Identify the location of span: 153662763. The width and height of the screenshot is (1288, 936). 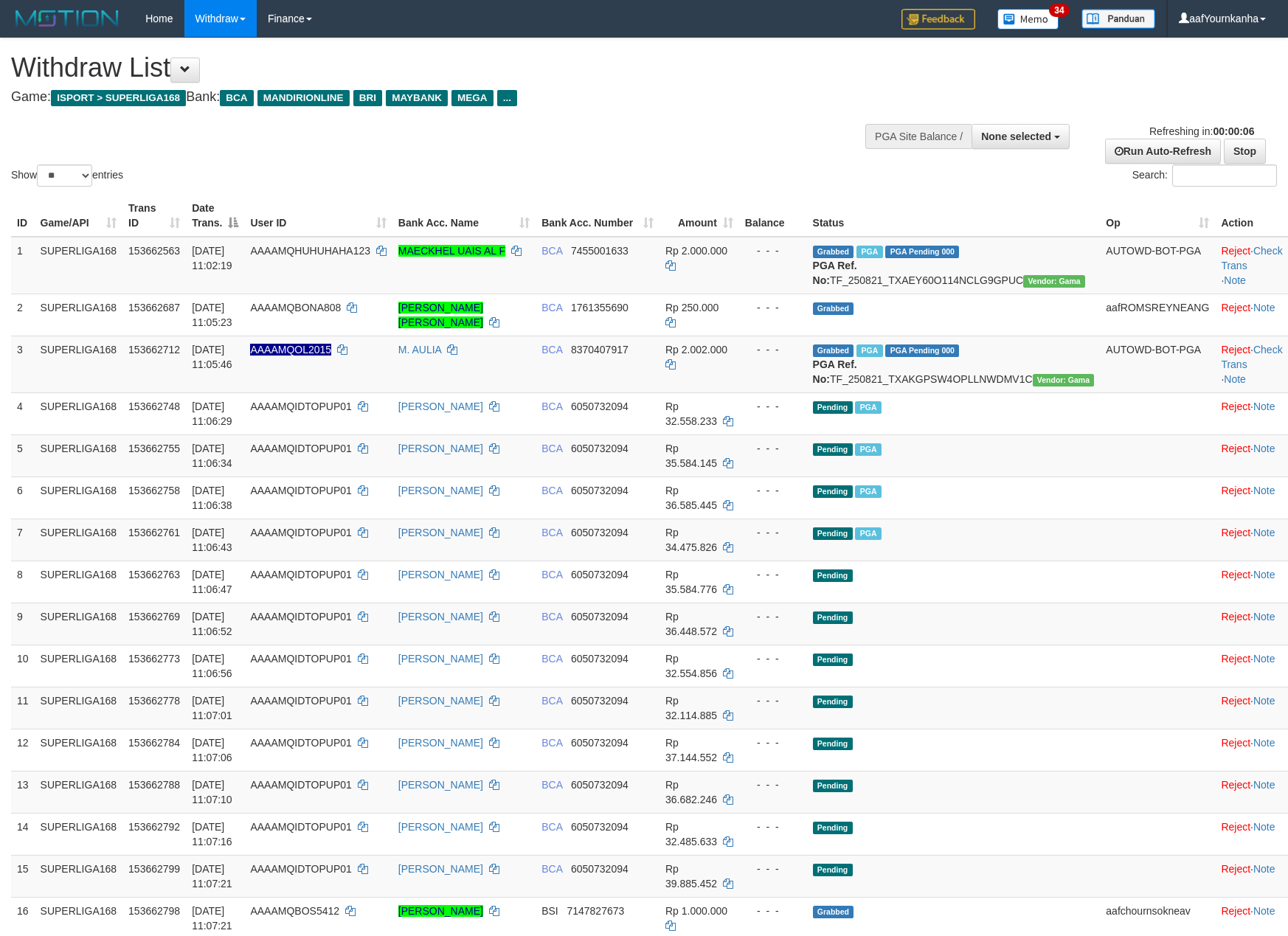
(154, 574).